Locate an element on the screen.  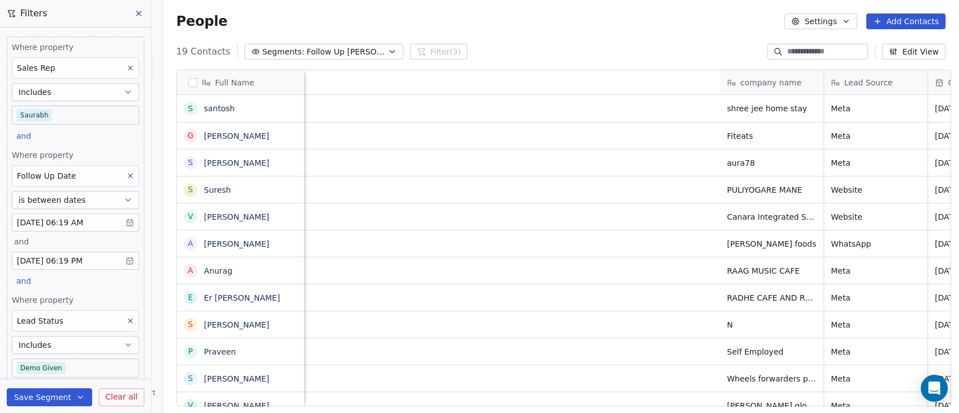
a: Help & Support is located at coordinates (124, 393).